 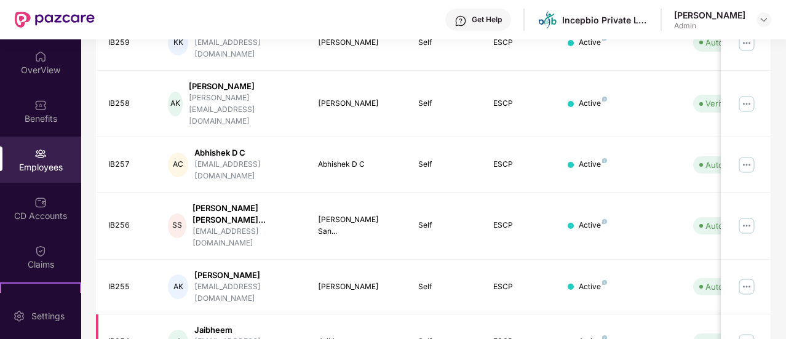 What do you see at coordinates (128, 164) in the screenshot?
I see `div: IB257` at bounding box center [128, 164].